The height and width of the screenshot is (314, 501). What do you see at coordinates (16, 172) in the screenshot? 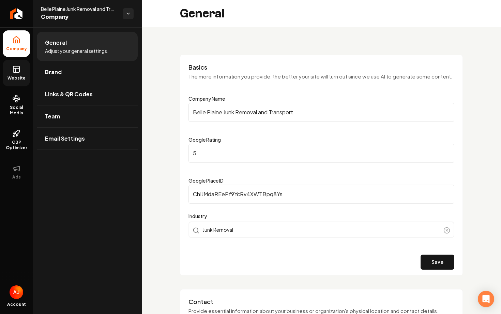
I see `button: Ads` at bounding box center [16, 172].